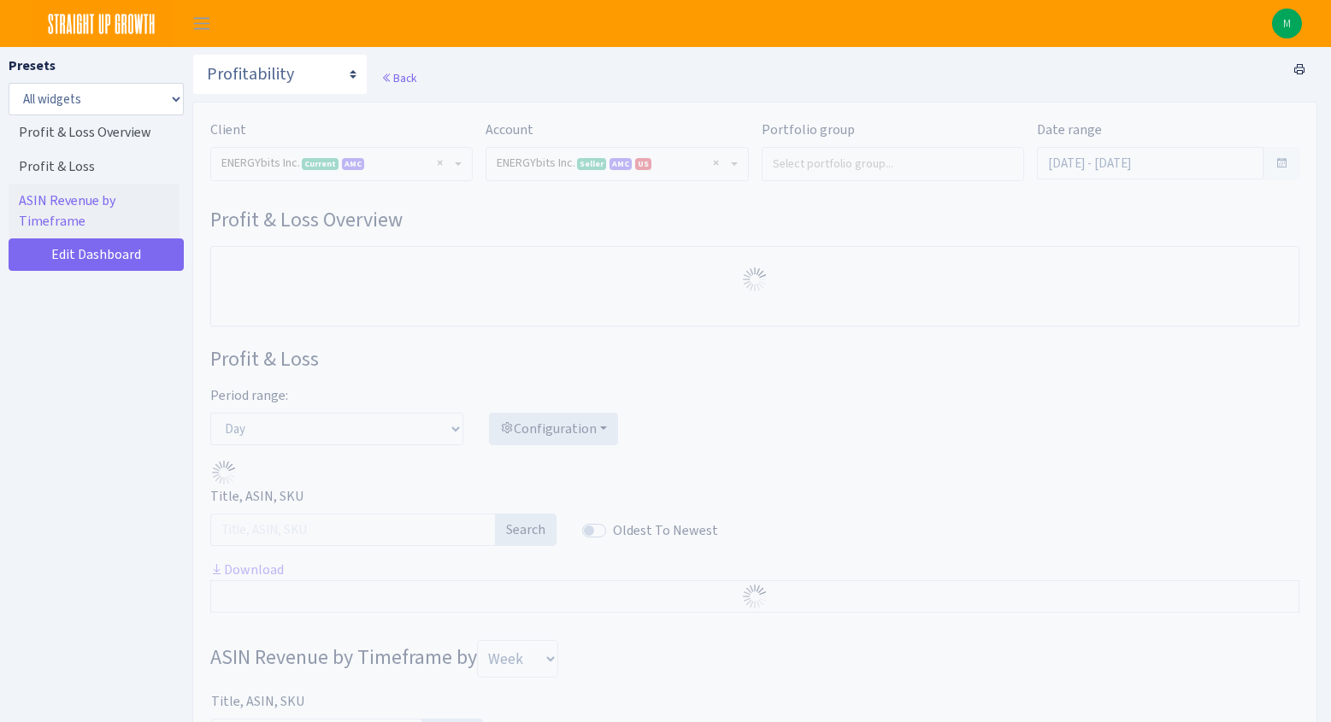  Describe the element at coordinates (509, 130) in the screenshot. I see `label: Account` at that location.